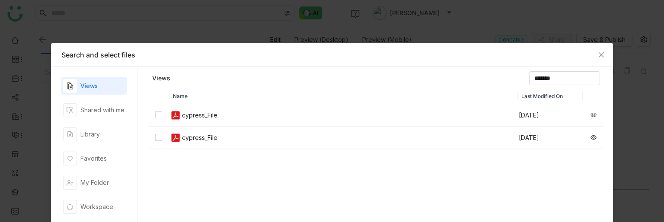  Describe the element at coordinates (343, 96) in the screenshot. I see `th: Name` at that location.